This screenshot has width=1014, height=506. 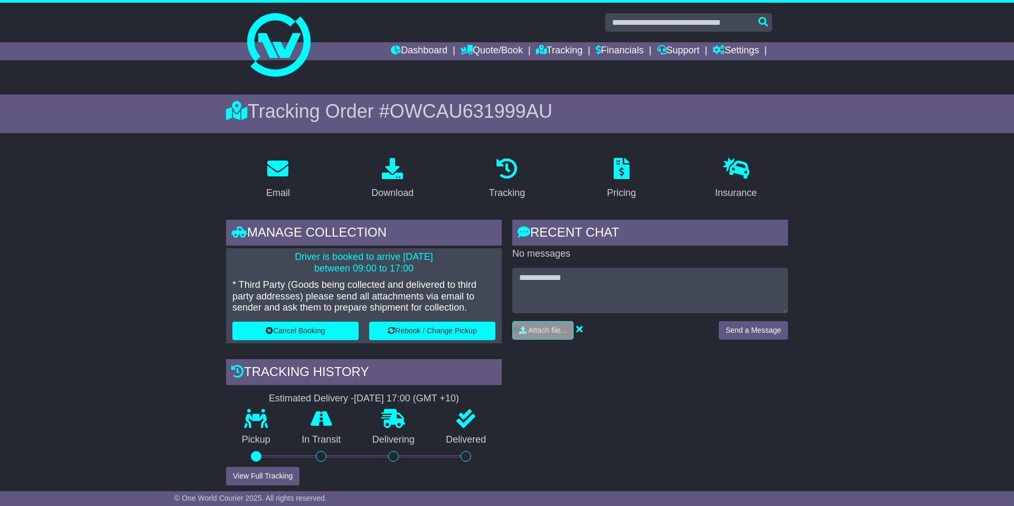 I want to click on a: Financials, so click(x=619, y=51).